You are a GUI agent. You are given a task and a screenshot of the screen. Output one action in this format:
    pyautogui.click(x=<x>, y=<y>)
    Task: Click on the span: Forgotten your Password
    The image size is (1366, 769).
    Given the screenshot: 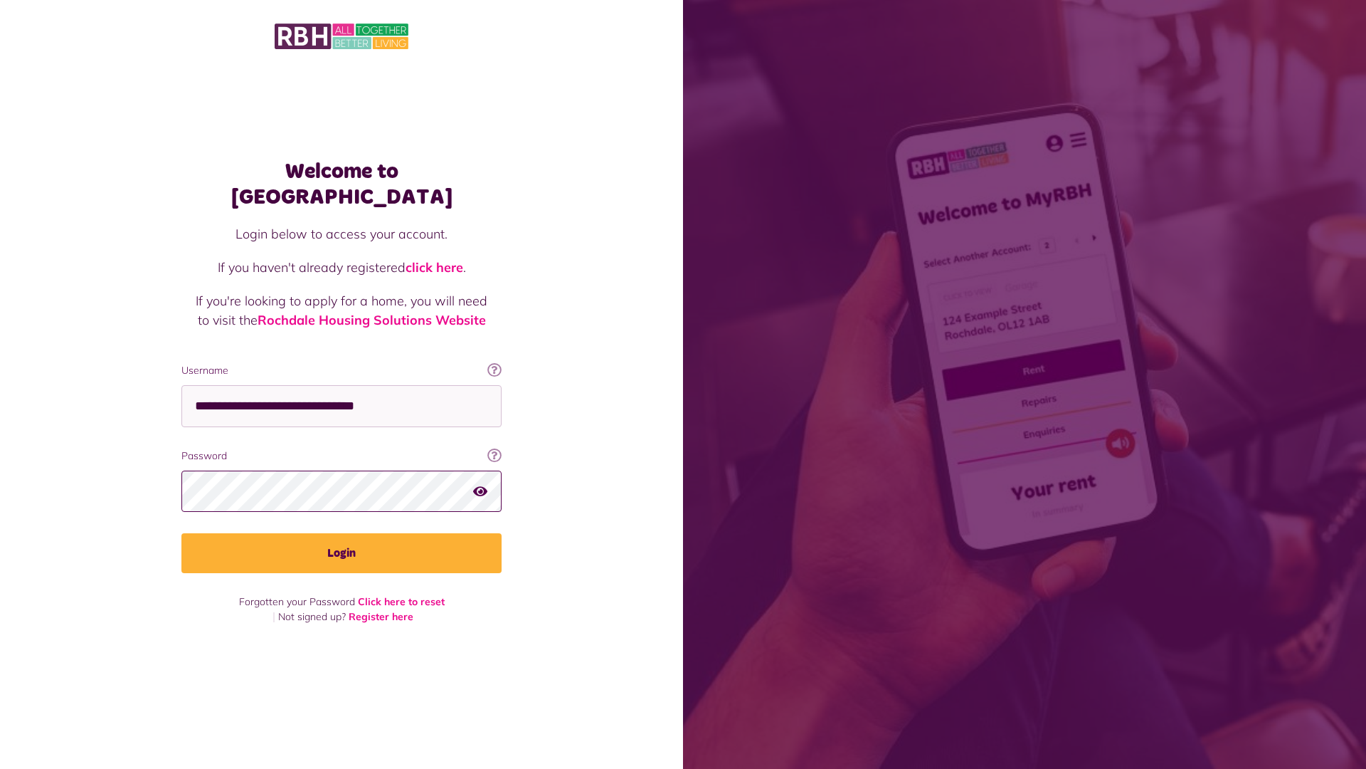 What is the action you would take?
    pyautogui.click(x=297, y=601)
    